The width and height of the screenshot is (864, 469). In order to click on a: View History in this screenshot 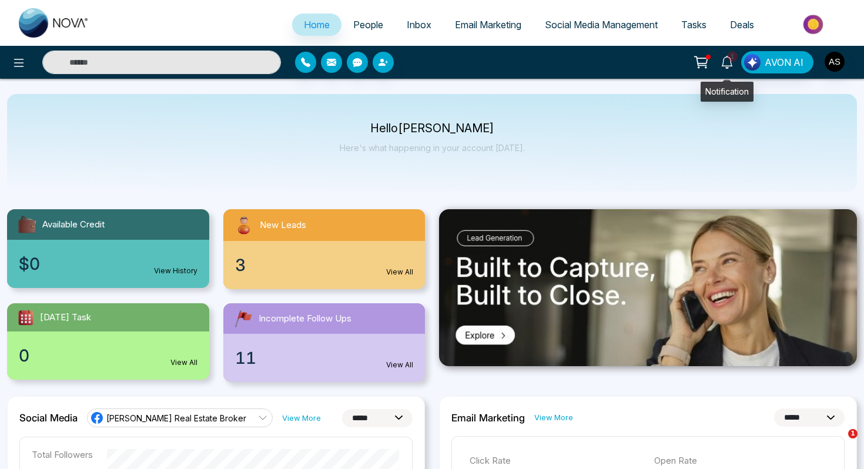, I will do `click(176, 271)`.